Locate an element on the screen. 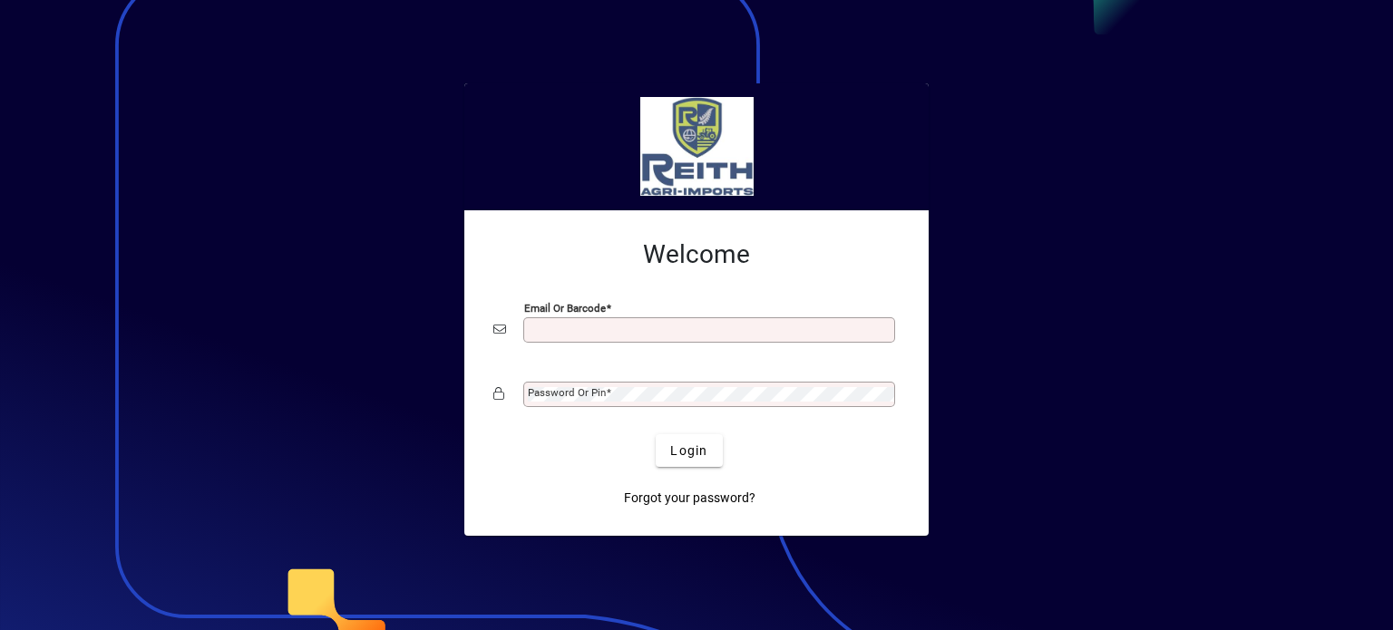 The image size is (1393, 630). h2: Welcome is located at coordinates (697, 255).